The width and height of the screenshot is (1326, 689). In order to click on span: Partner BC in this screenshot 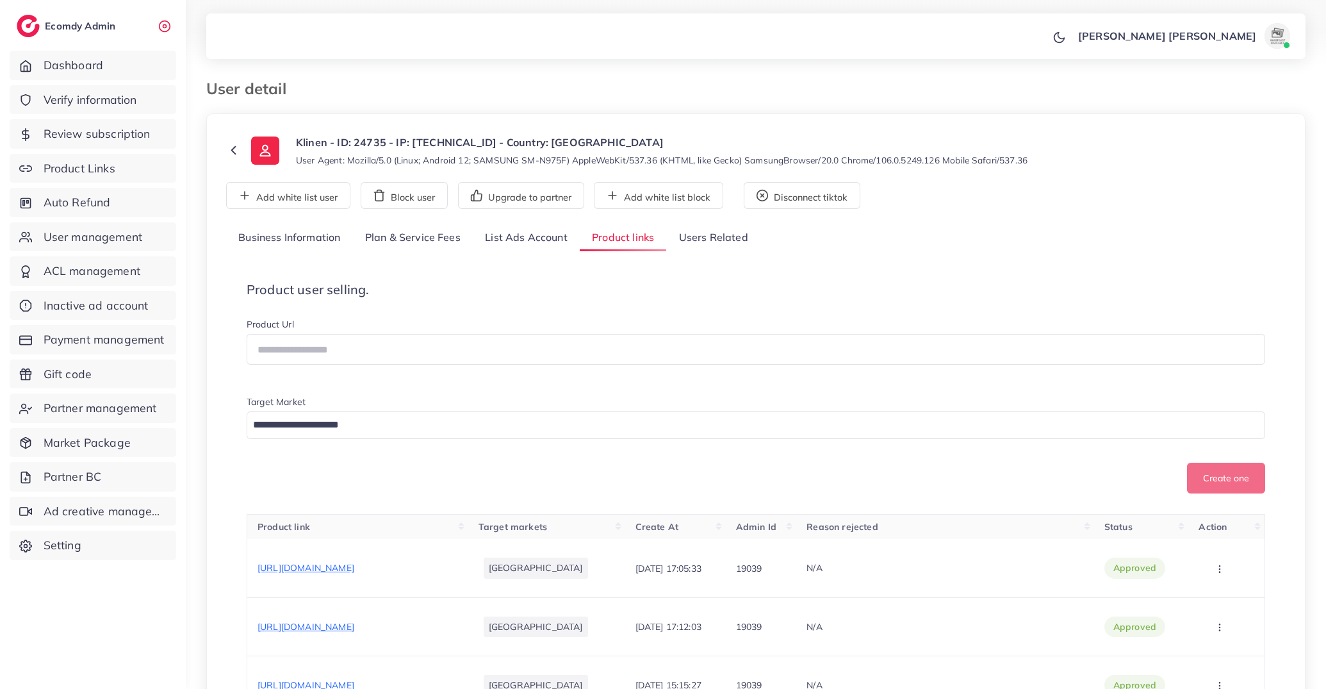, I will do `click(72, 477)`.